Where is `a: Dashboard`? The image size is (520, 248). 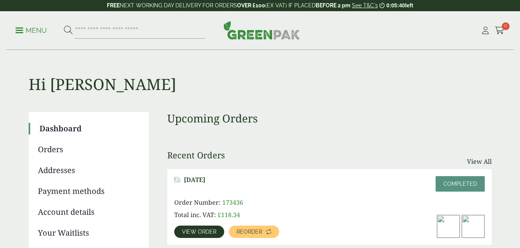 a: Dashboard is located at coordinates (89, 129).